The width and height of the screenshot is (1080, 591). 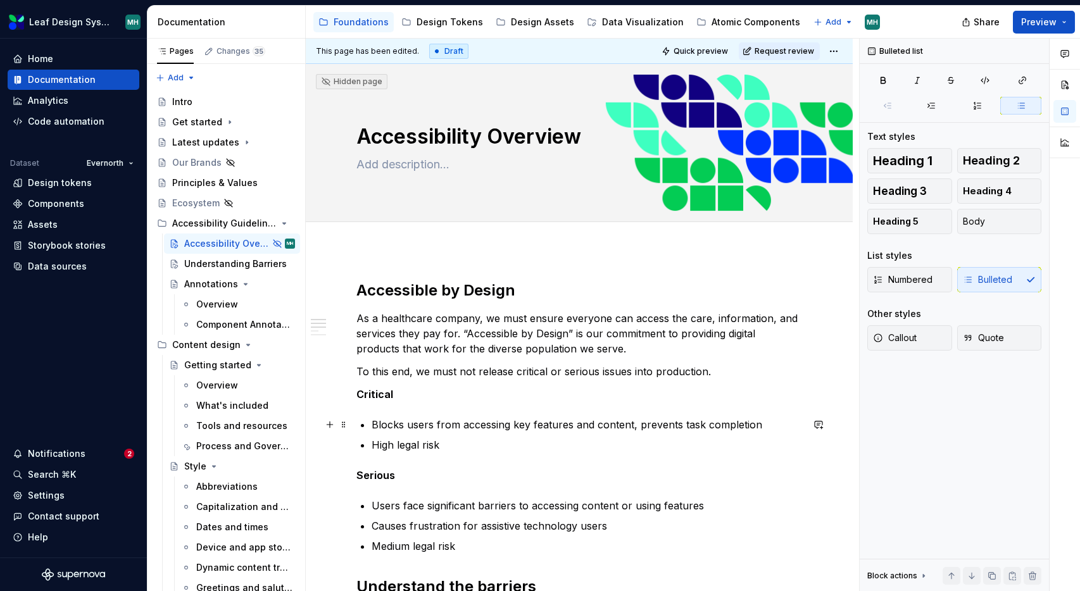 I want to click on a: Storybook stories, so click(x=73, y=246).